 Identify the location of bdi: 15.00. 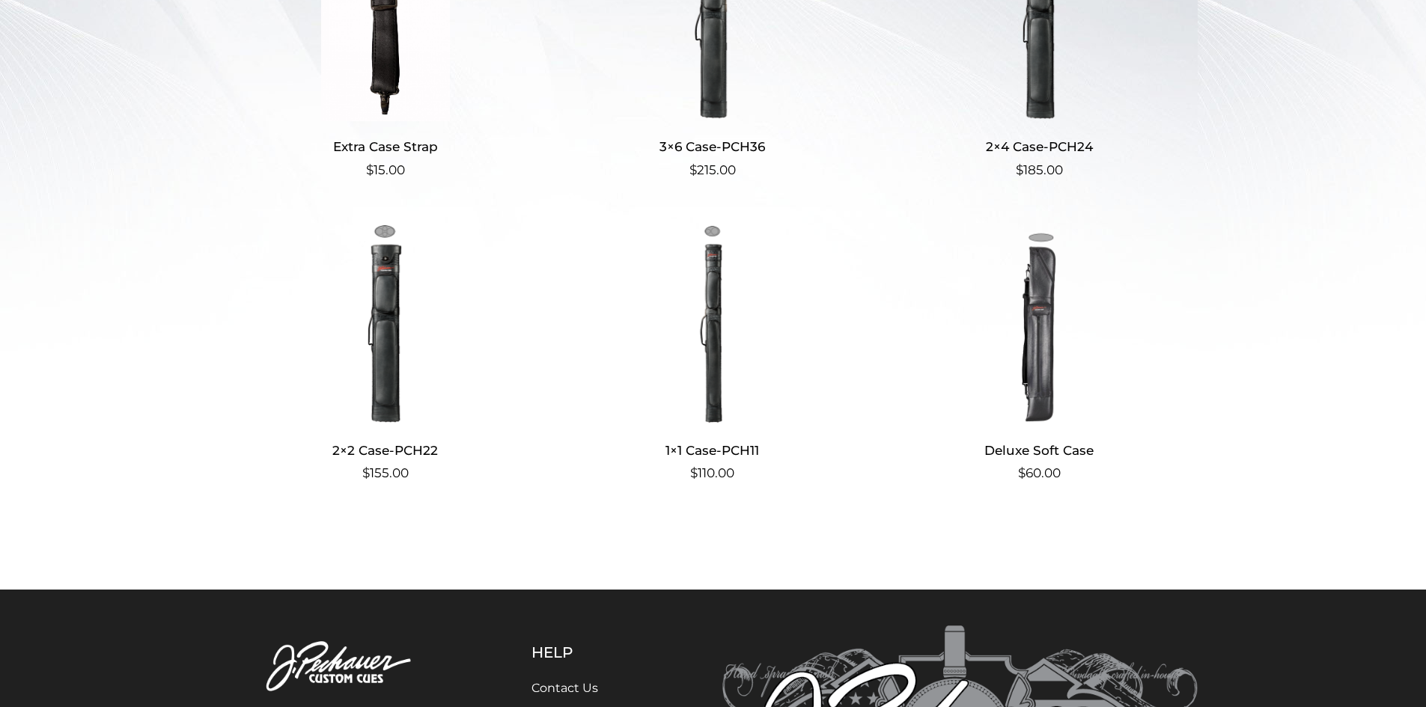
(385, 170).